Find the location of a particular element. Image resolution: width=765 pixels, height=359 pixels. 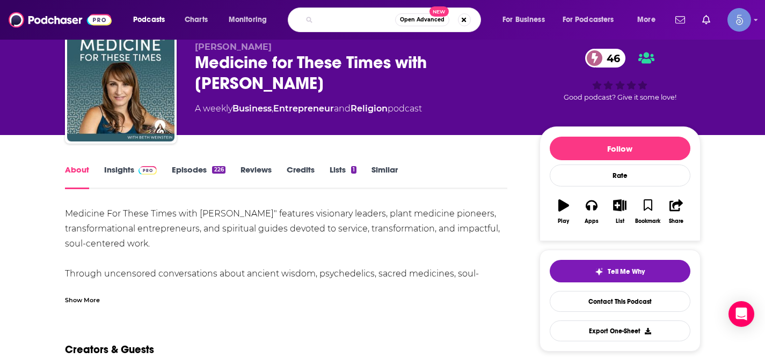

span: For Business is located at coordinates (523, 20).